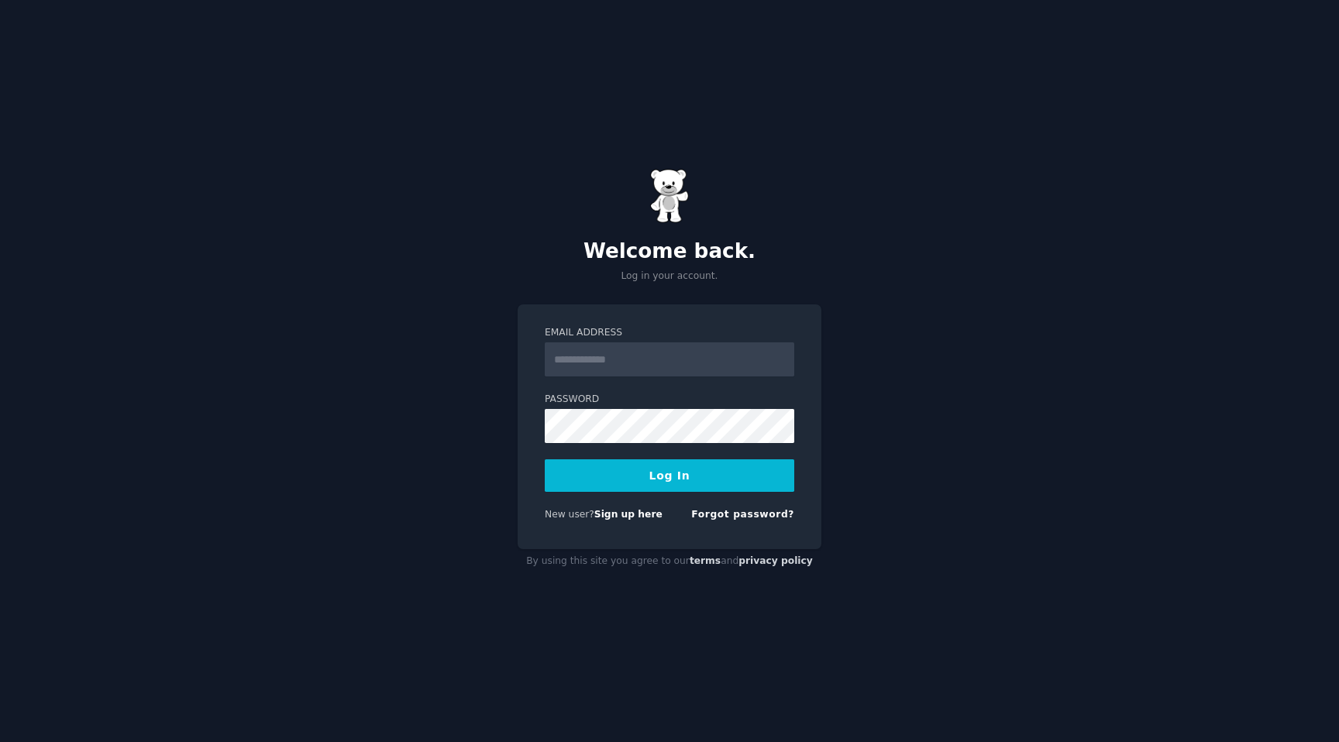  What do you see at coordinates (669, 252) in the screenshot?
I see `h2: Welcome back.` at bounding box center [669, 252].